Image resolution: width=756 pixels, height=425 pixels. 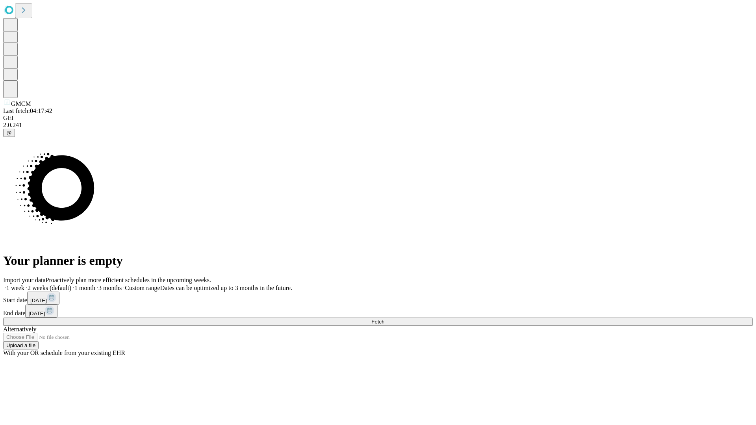 What do you see at coordinates (378, 118) in the screenshot?
I see `div: GEI` at bounding box center [378, 118].